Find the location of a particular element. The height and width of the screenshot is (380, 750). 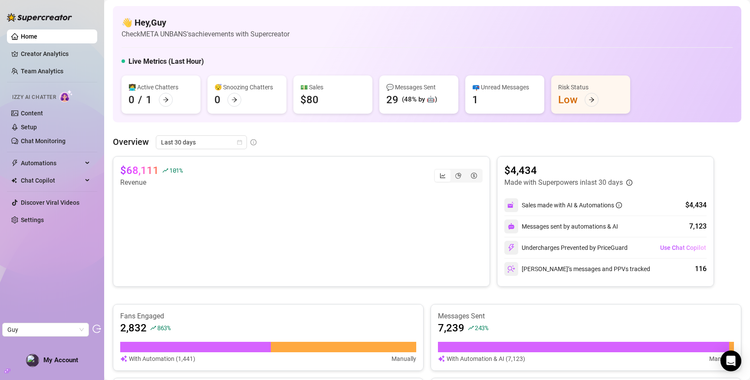

div: Undercharges Prevented by PriceGuard is located at coordinates (566, 248).